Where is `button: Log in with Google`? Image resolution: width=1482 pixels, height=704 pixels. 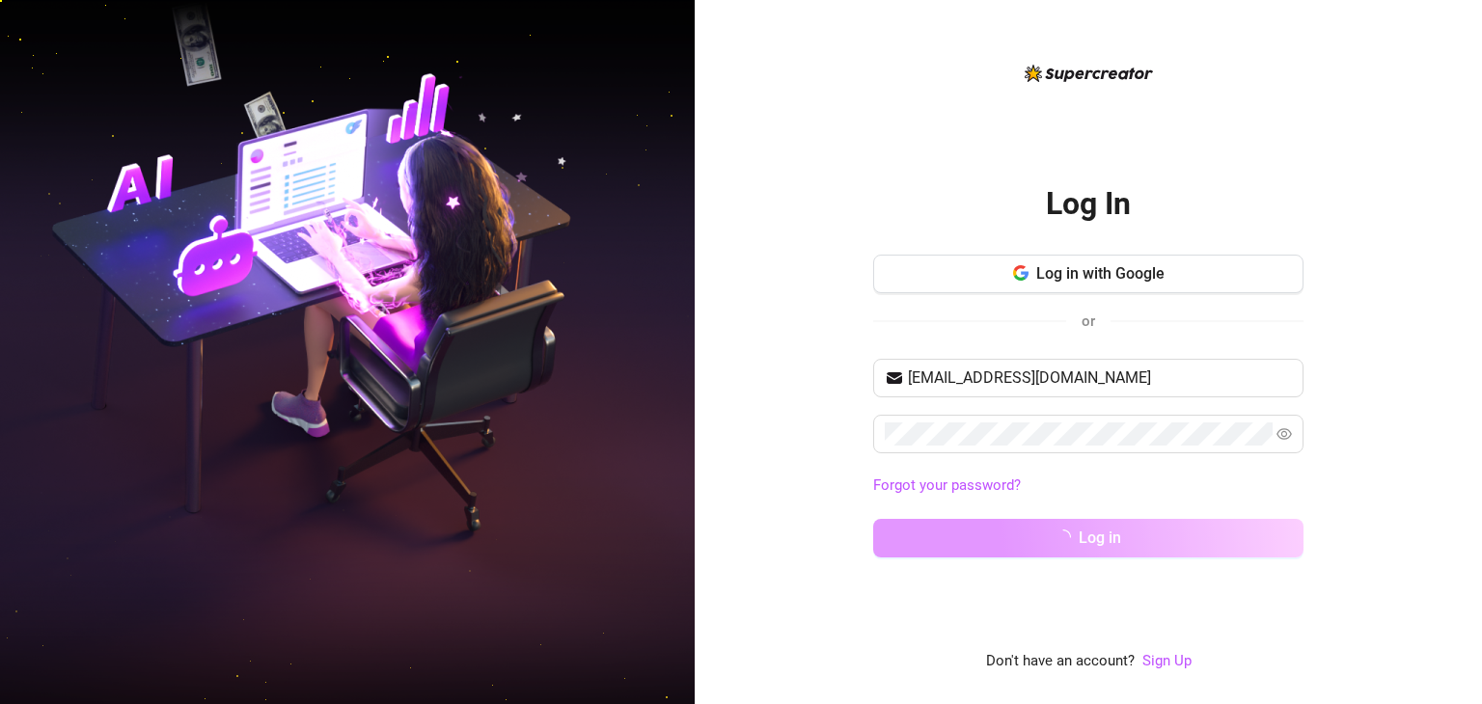 button: Log in with Google is located at coordinates (1088, 274).